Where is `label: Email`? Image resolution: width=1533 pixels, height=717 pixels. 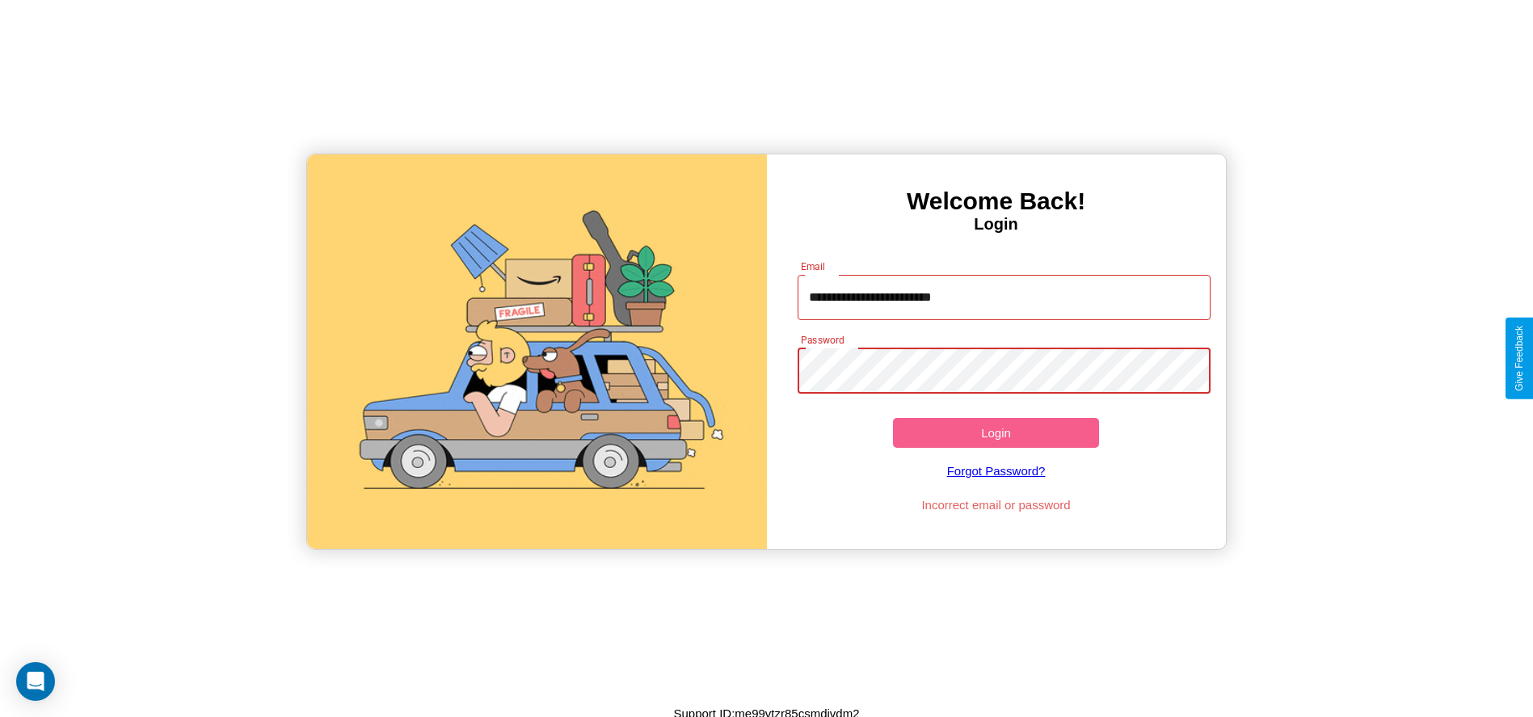 label: Email is located at coordinates (813, 266).